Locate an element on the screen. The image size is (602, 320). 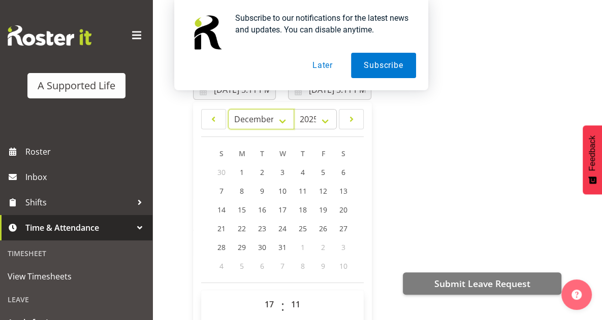
span: 20 is located at coordinates (343, 210).